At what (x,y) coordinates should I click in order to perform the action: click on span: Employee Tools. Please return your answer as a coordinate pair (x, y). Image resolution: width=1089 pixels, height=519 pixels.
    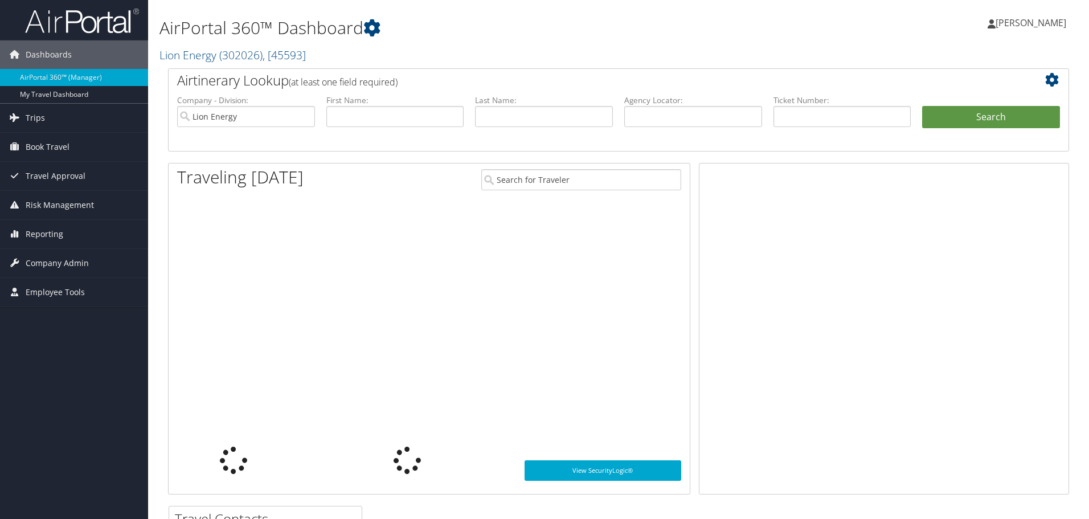
    Looking at the image, I should click on (55, 292).